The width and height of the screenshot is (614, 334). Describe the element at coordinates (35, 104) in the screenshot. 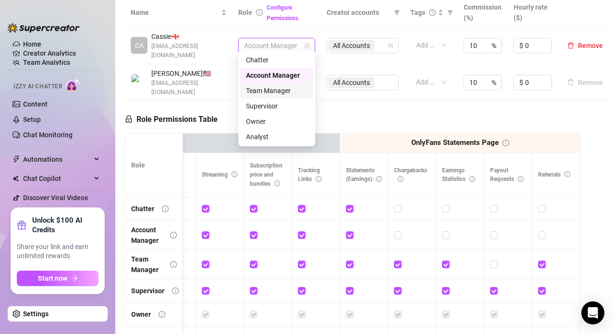

I see `a: Content` at that location.